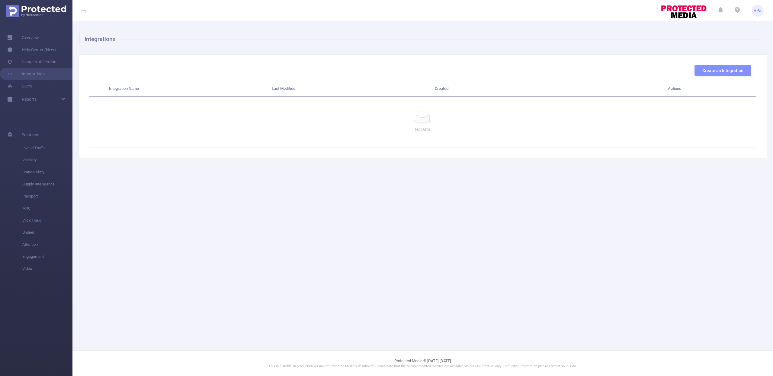  Describe the element at coordinates (757, 11) in the screenshot. I see `span: VPa` at that location.